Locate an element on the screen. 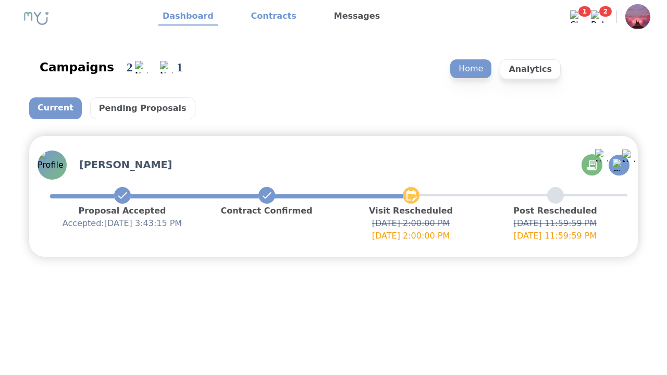 The height and width of the screenshot is (375, 667). p: Current is located at coordinates (55, 108).